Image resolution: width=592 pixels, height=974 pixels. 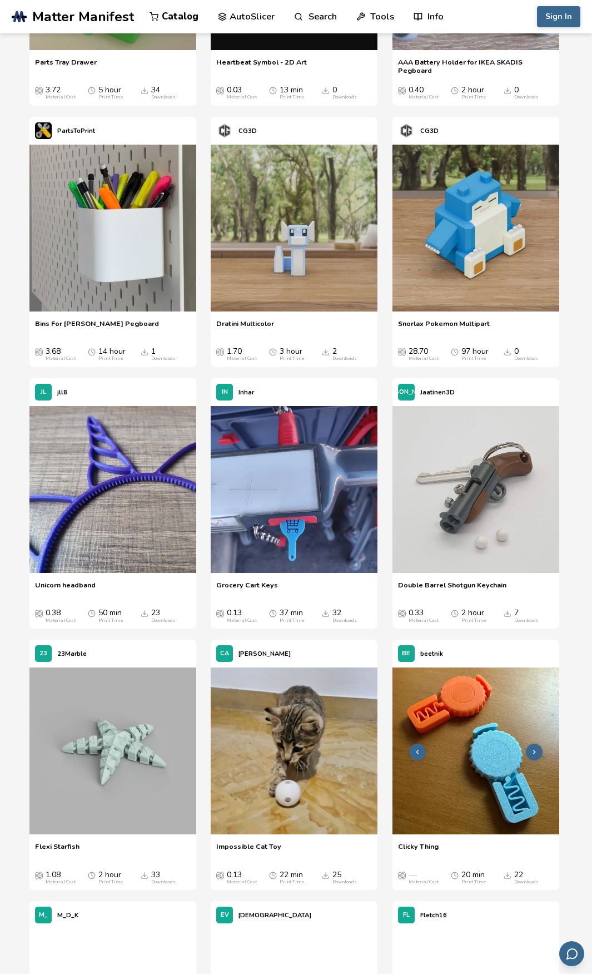 I want to click on a: Impossible Cat Toy, so click(x=249, y=850).